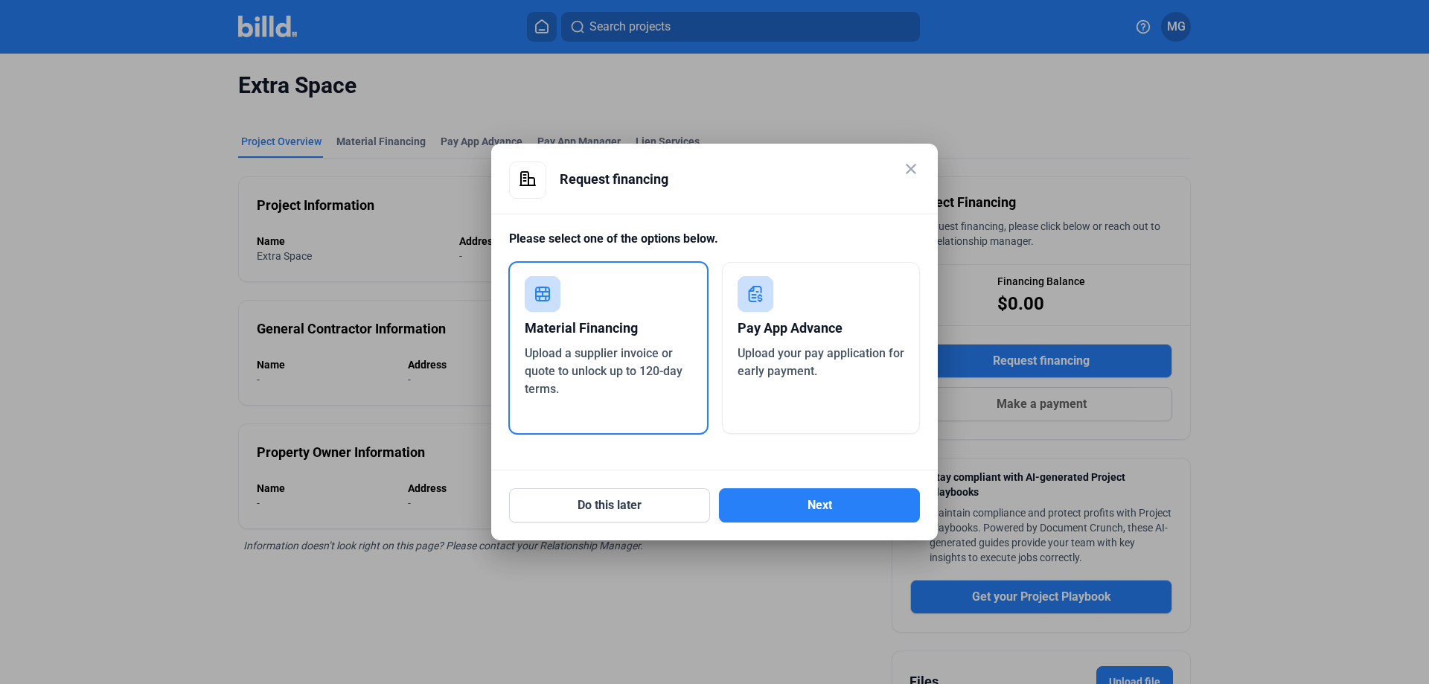 This screenshot has width=1429, height=684. What do you see at coordinates (740, 179) in the screenshot?
I see `div: Request financing` at bounding box center [740, 179].